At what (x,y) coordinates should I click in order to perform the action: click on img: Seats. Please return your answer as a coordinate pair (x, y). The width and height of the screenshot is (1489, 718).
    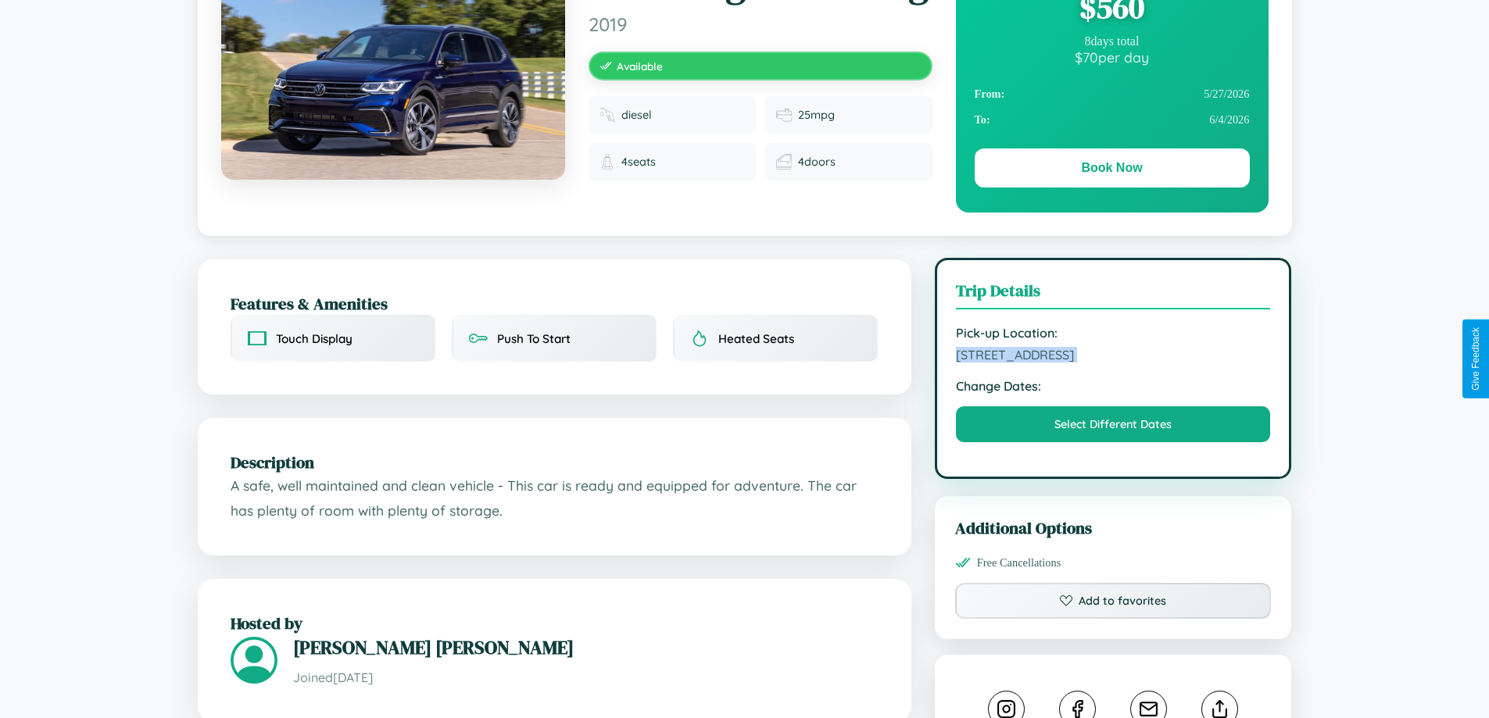
    Looking at the image, I should click on (607, 162).